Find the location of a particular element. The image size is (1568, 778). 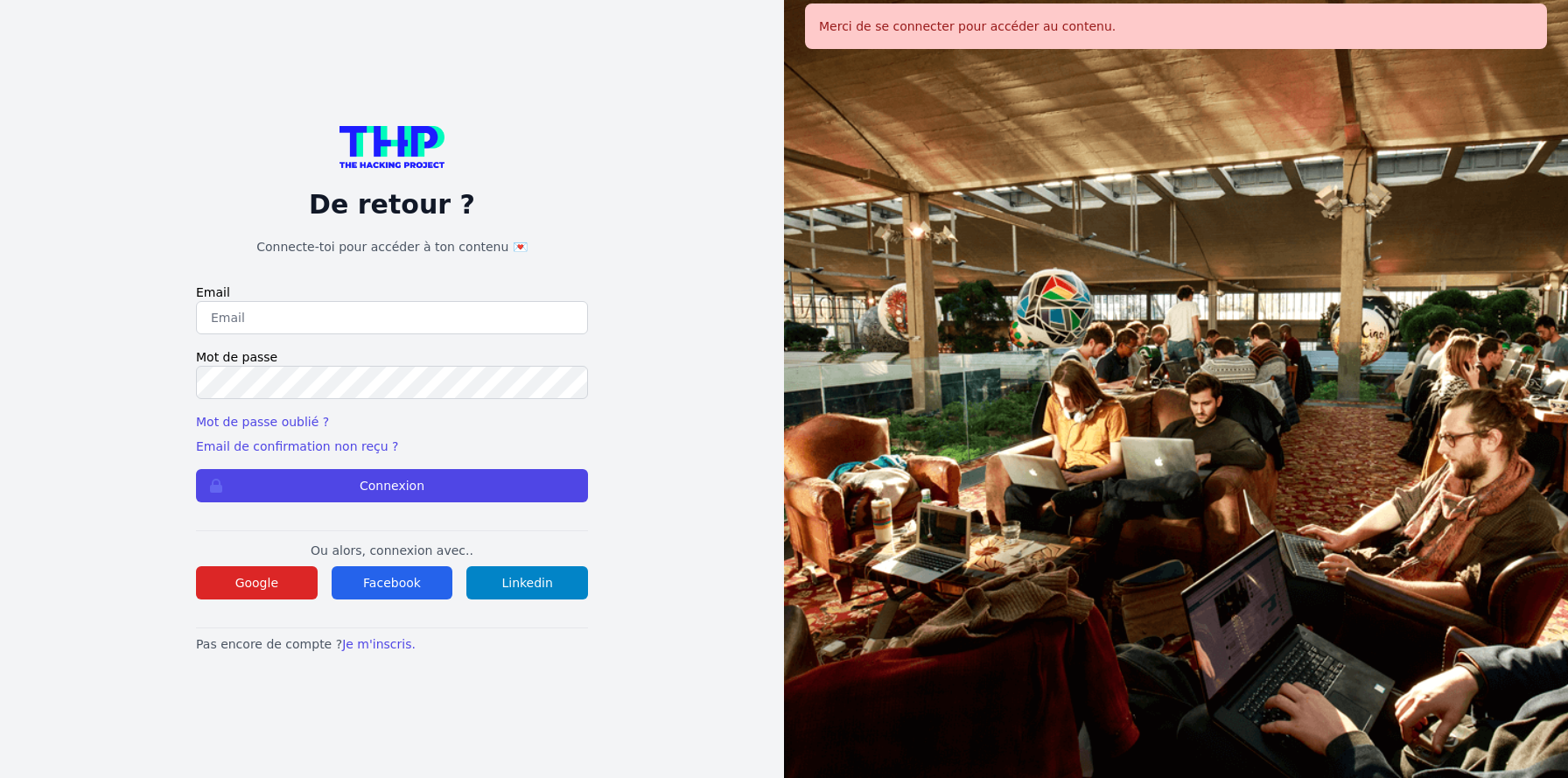

label: Mot de passe is located at coordinates (392, 357).